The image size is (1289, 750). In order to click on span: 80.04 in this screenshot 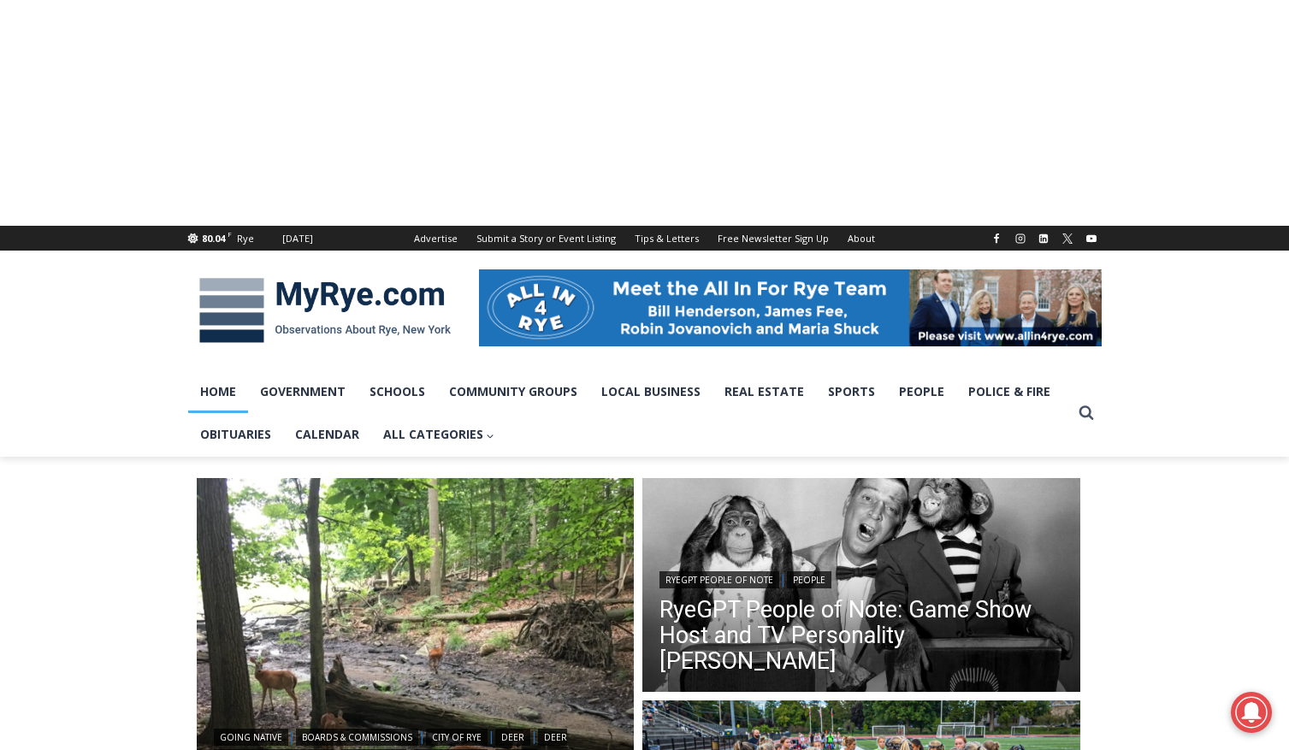, I will do `click(213, 238)`.